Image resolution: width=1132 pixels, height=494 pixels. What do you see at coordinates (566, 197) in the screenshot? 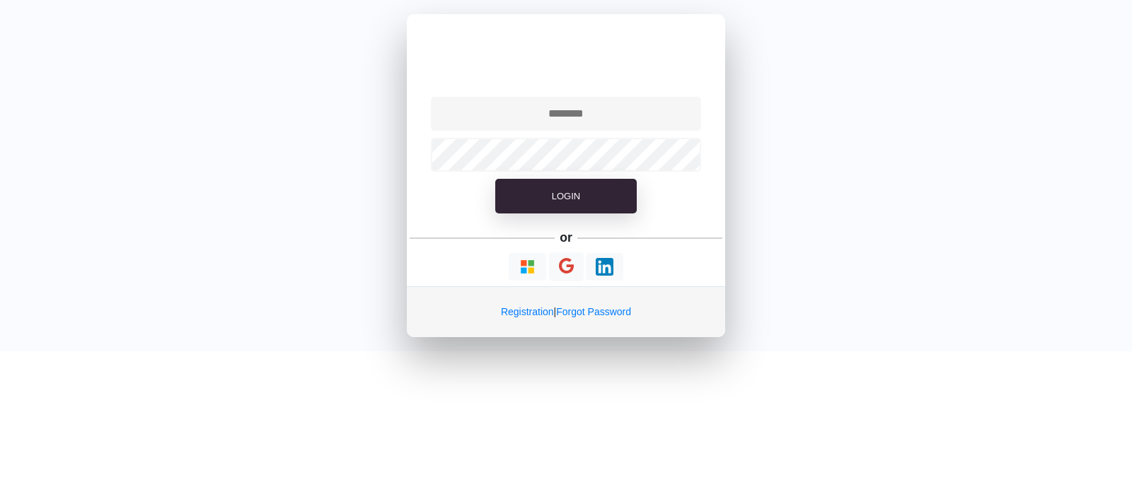
I see `button: Login` at bounding box center [566, 197].